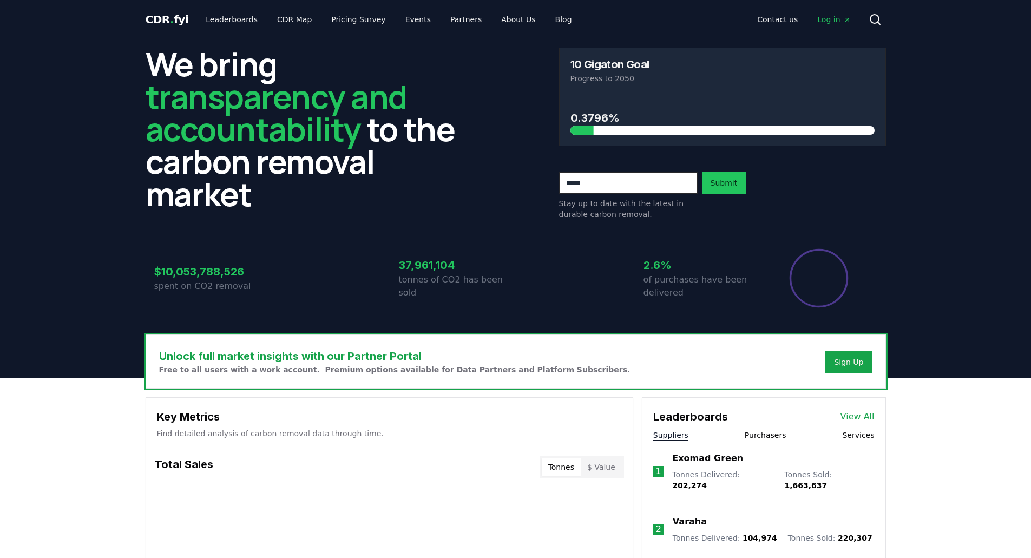 The height and width of the screenshot is (558, 1031). Describe the element at coordinates (858, 417) in the screenshot. I see `a: View All` at that location.